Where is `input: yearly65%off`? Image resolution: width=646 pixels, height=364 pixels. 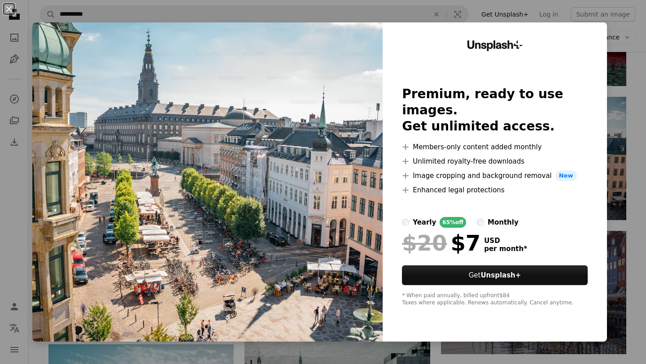 input: yearly65%off is located at coordinates (405, 222).